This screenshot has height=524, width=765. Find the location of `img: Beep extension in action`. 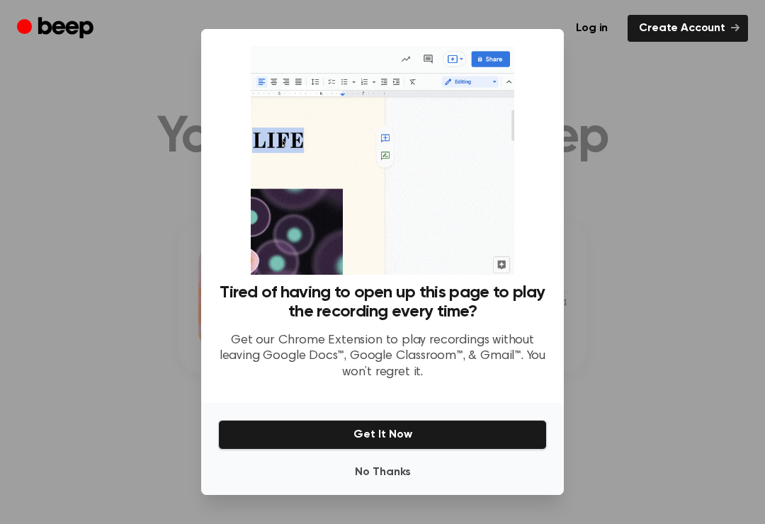

img: Beep extension in action is located at coordinates (382, 160).